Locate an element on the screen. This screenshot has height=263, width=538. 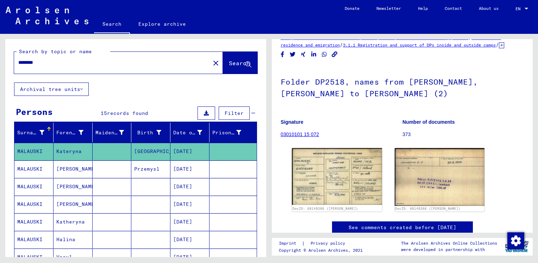
img: 002.jpg is located at coordinates (440, 177).